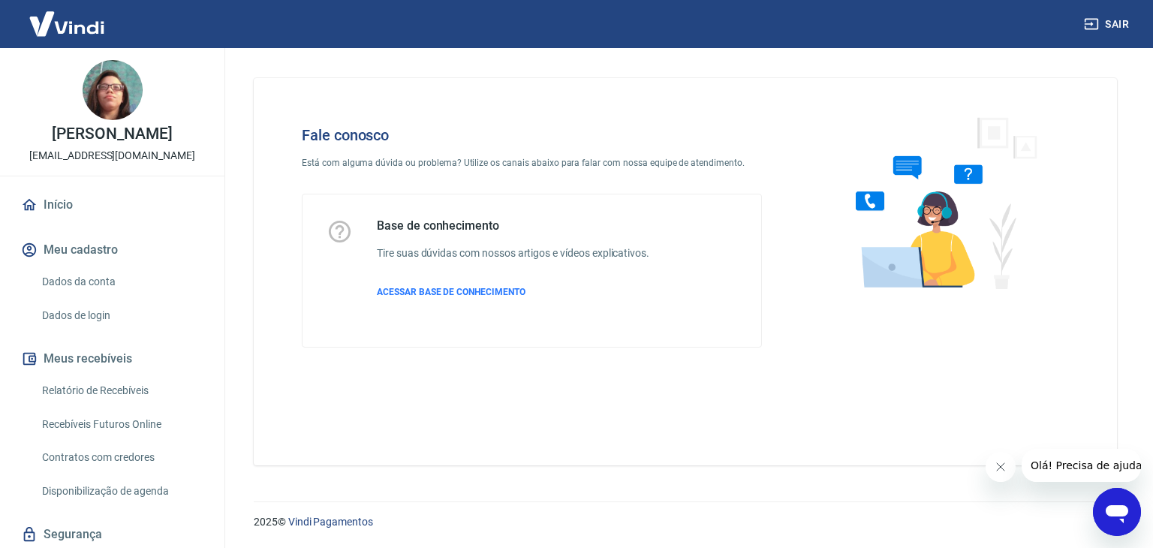  Describe the element at coordinates (451, 292) in the screenshot. I see `span: ACESSAR BASE DE CONHECIMENTO` at that location.